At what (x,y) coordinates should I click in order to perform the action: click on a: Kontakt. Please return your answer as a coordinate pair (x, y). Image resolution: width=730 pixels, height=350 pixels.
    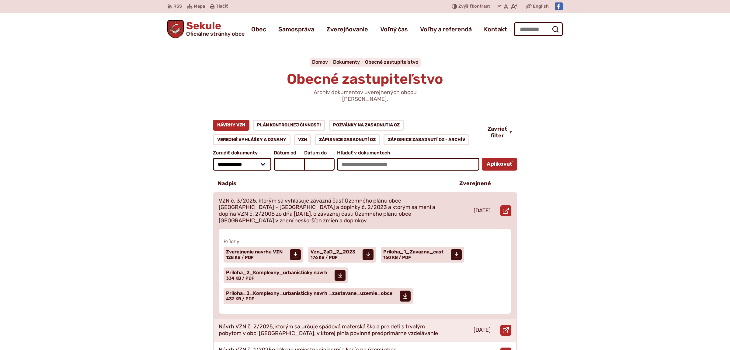
    Looking at the image, I should click on (496, 29).